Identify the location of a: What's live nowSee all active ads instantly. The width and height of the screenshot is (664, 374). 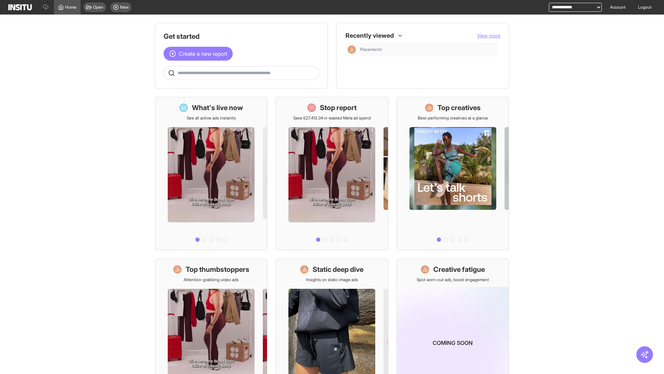
(211, 173).